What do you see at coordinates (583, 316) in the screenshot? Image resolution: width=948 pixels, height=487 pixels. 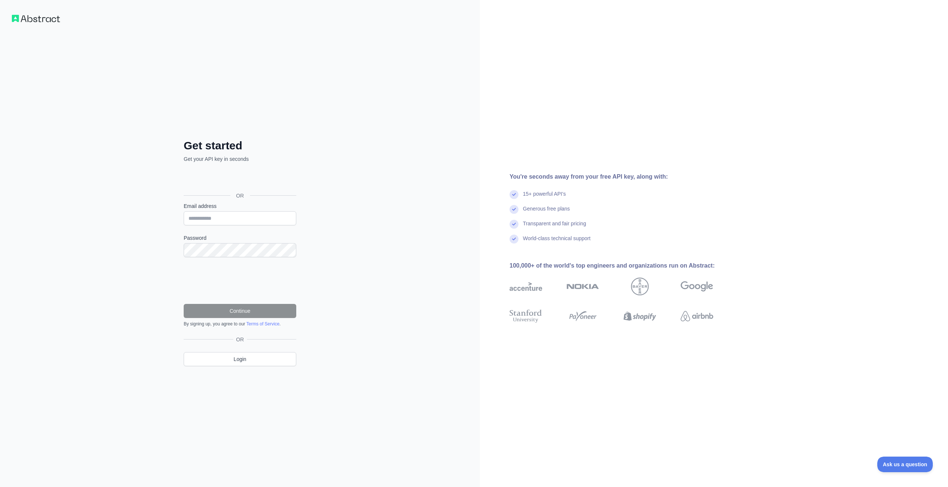 I see `img: payoneer` at bounding box center [583, 316].